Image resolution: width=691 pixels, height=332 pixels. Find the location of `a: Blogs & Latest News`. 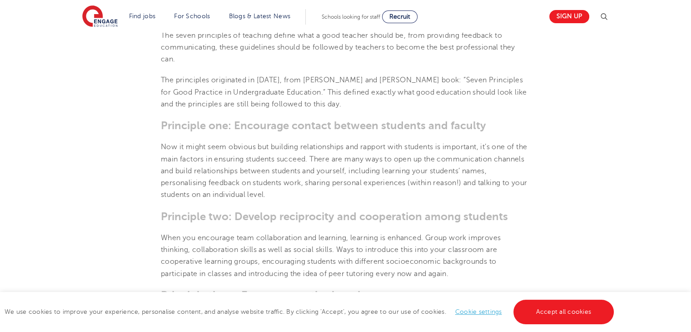

a: Blogs & Latest News is located at coordinates (260, 16).